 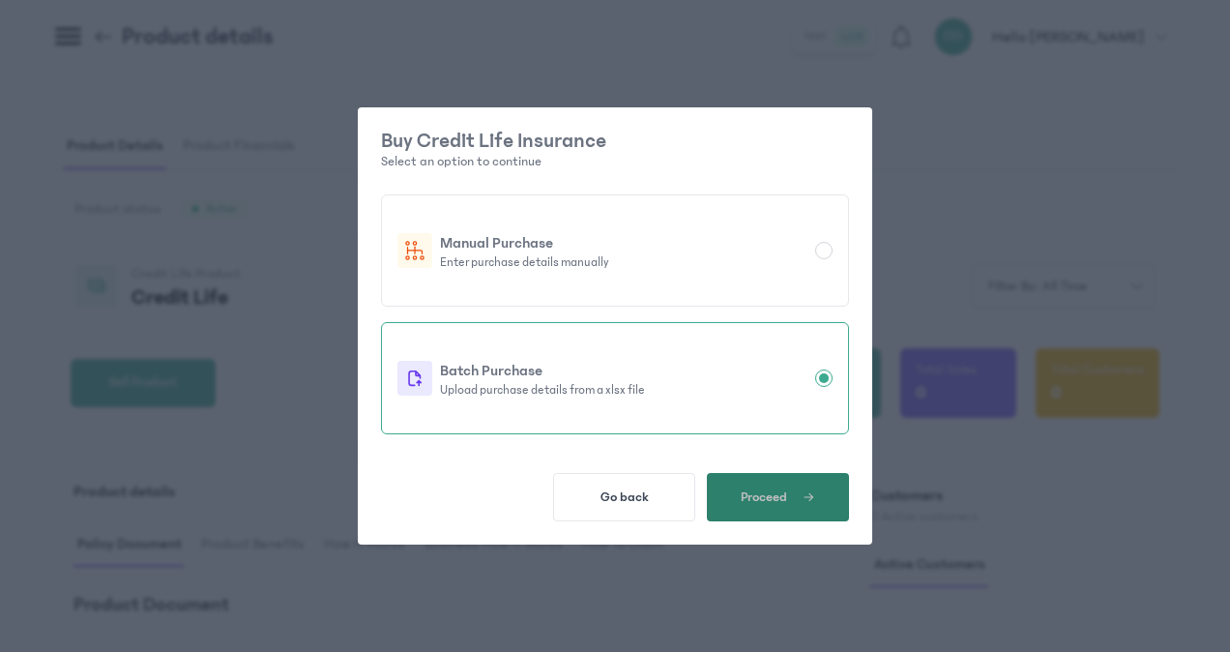 What do you see at coordinates (624, 243) in the screenshot?
I see `p: Manual Purchase` at bounding box center [624, 243].